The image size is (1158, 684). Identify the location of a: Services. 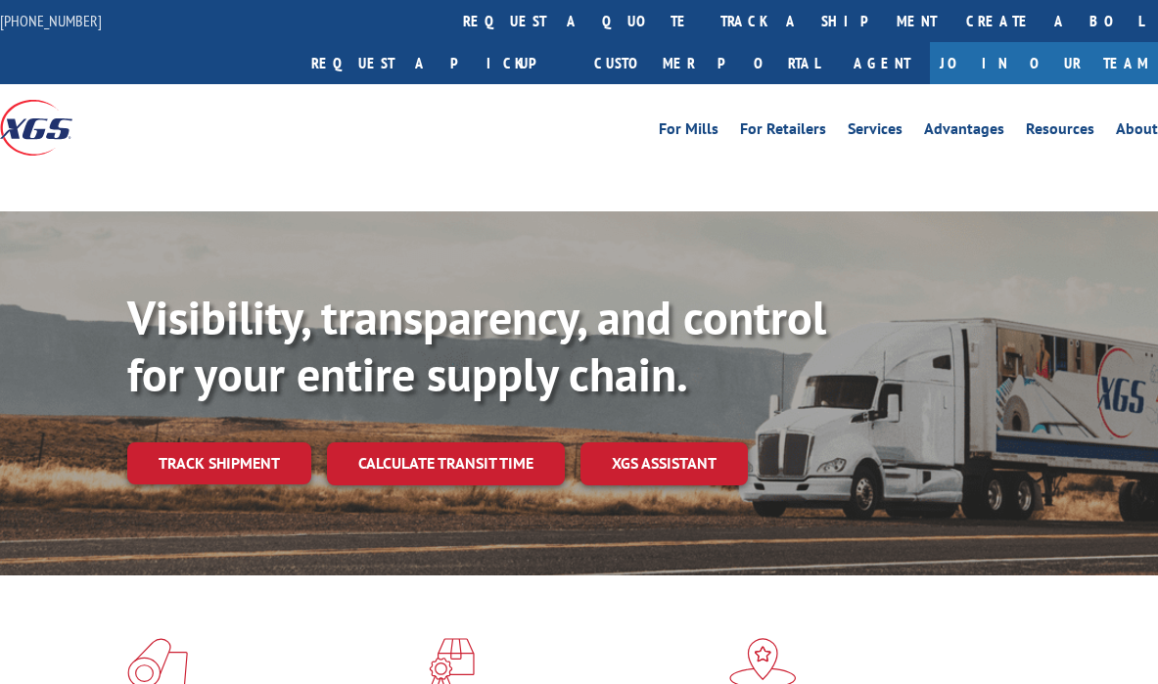
(875, 132).